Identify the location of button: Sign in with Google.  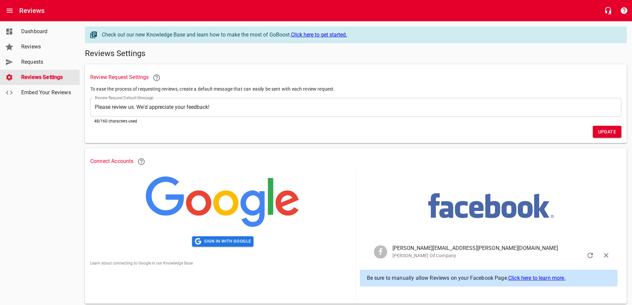
(223, 241).